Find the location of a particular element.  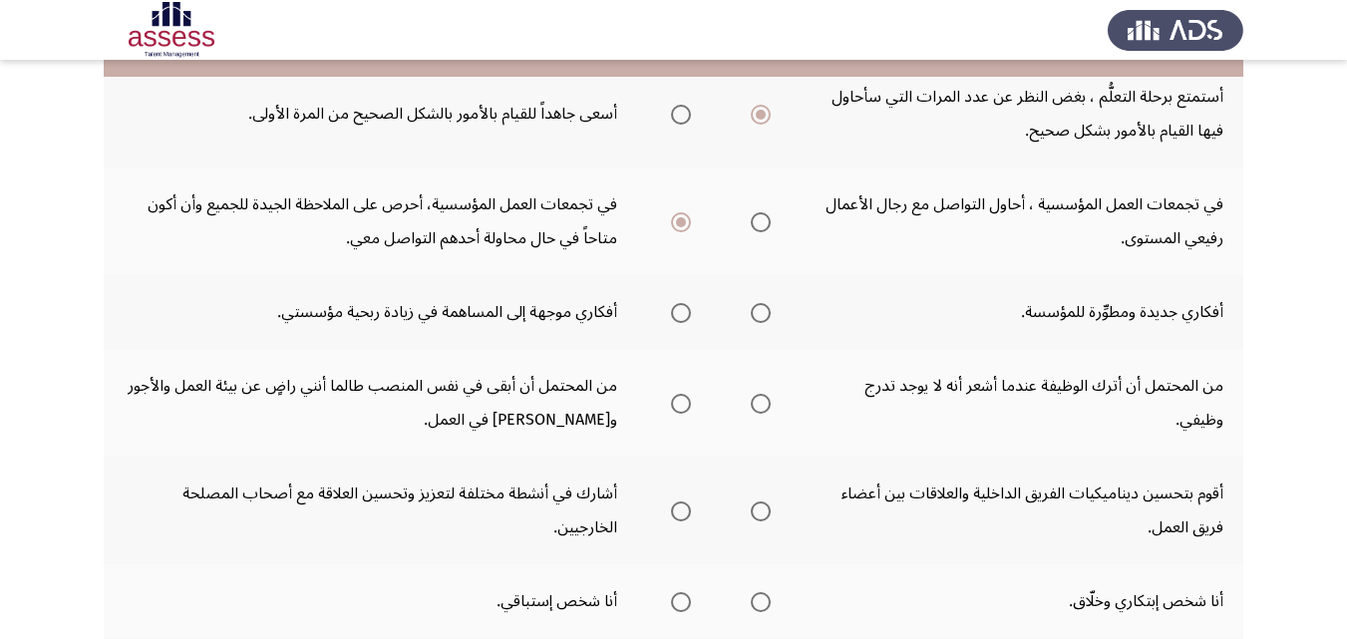

td: في تجمعات العمل المؤسسية ، أحاول التواصل مع رجال الأعمال رفيعي المستوى. is located at coordinates (1020, 221).